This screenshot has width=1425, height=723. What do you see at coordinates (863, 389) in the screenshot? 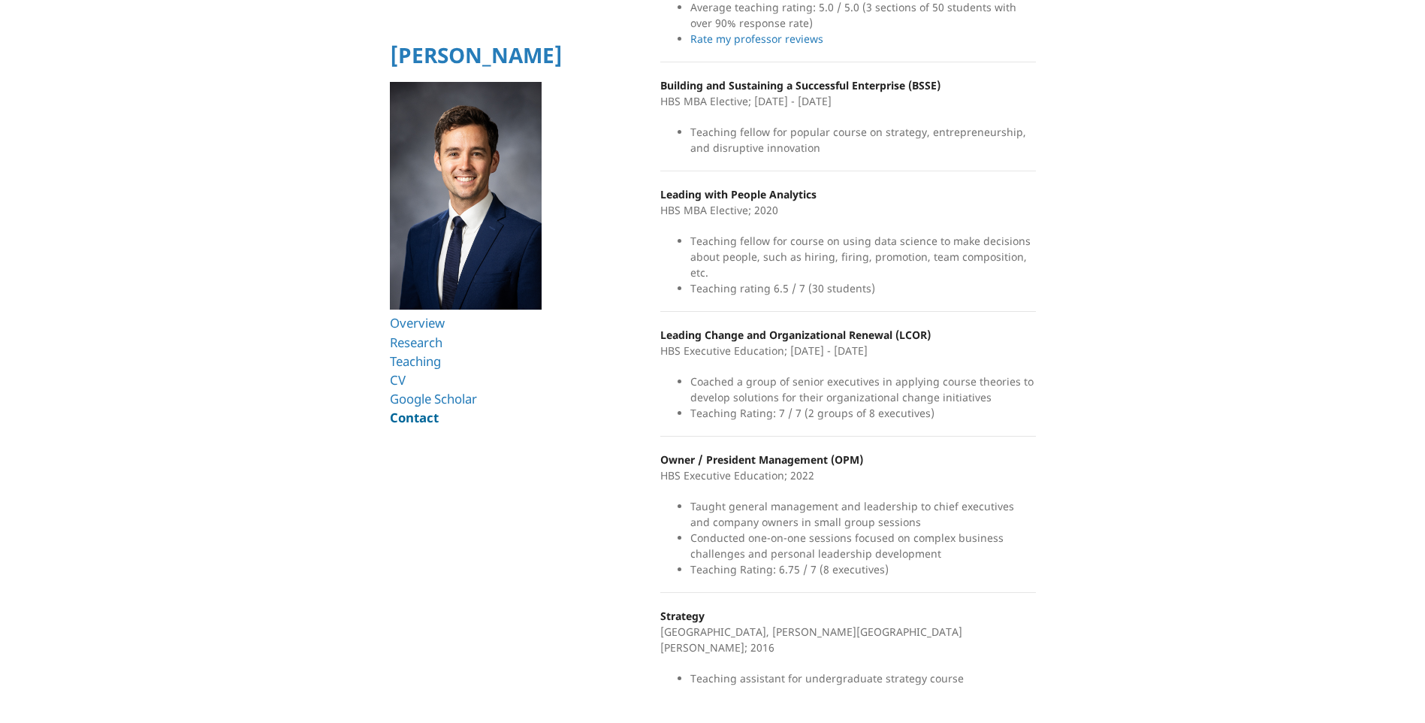
I see `li: Coached a group of senior executives in applying course theories to develop solutions for their o...` at bounding box center [863, 389].